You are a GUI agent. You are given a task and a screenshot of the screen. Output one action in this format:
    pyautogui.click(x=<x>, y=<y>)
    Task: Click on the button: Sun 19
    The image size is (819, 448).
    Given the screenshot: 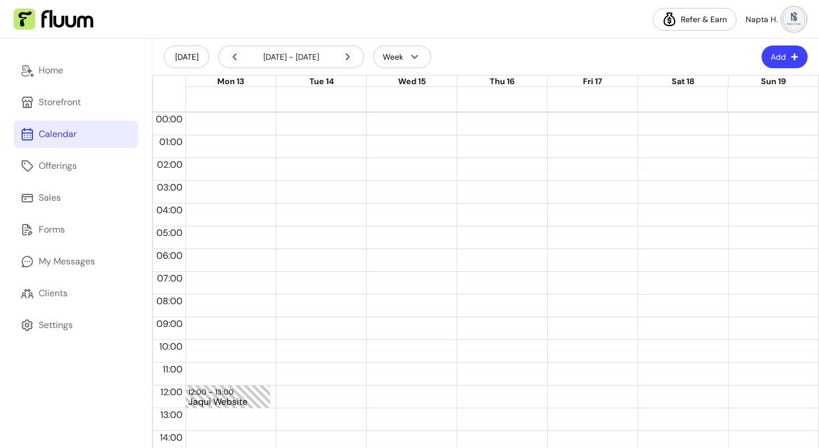 What is the action you would take?
    pyautogui.click(x=773, y=82)
    